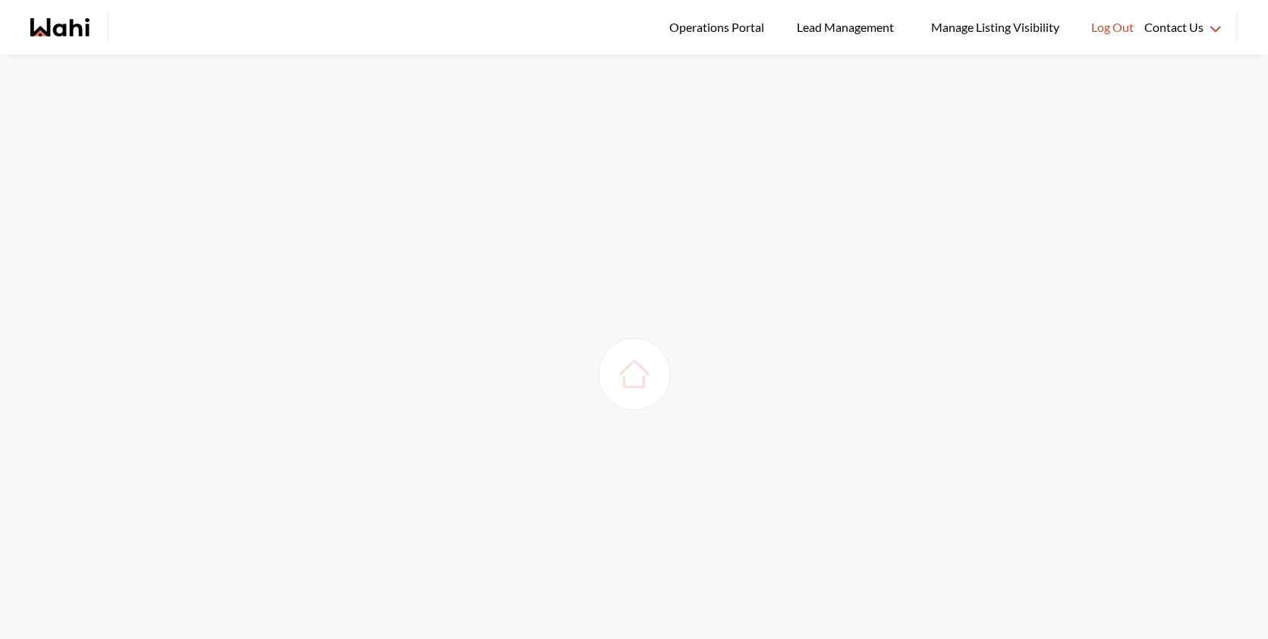 The image size is (1268, 639). What do you see at coordinates (60, 27) in the screenshot?
I see `a: Wahi homepage` at bounding box center [60, 27].